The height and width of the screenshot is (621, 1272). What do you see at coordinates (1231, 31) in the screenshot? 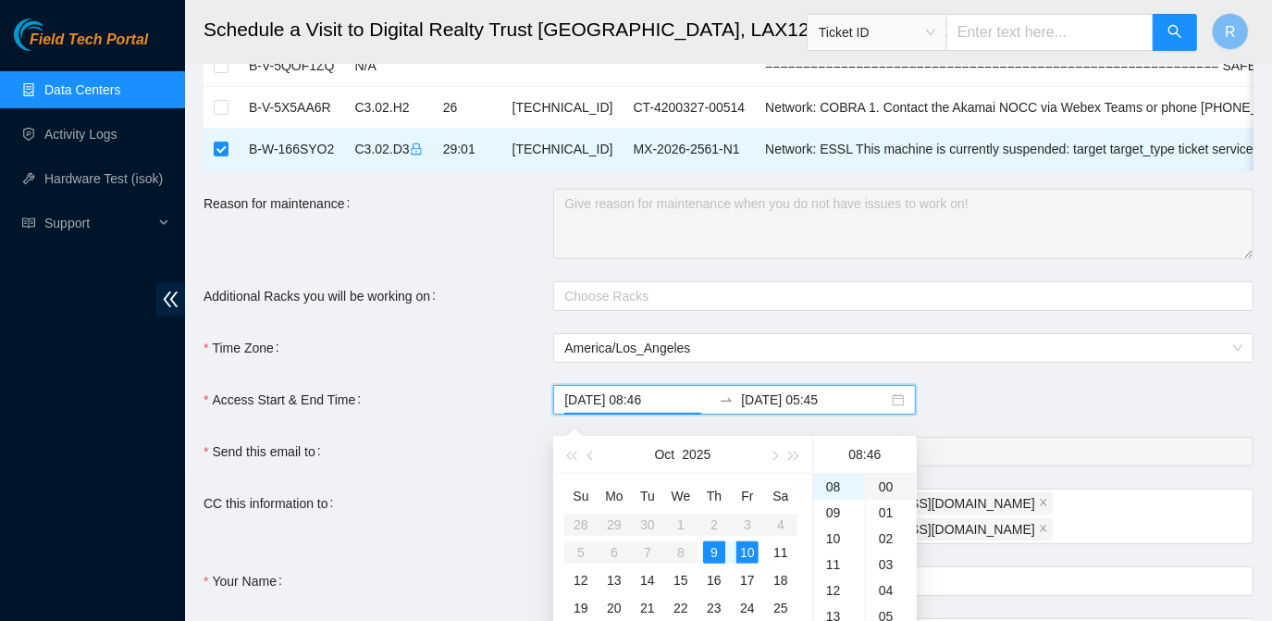
I see `button: R` at bounding box center [1231, 31].